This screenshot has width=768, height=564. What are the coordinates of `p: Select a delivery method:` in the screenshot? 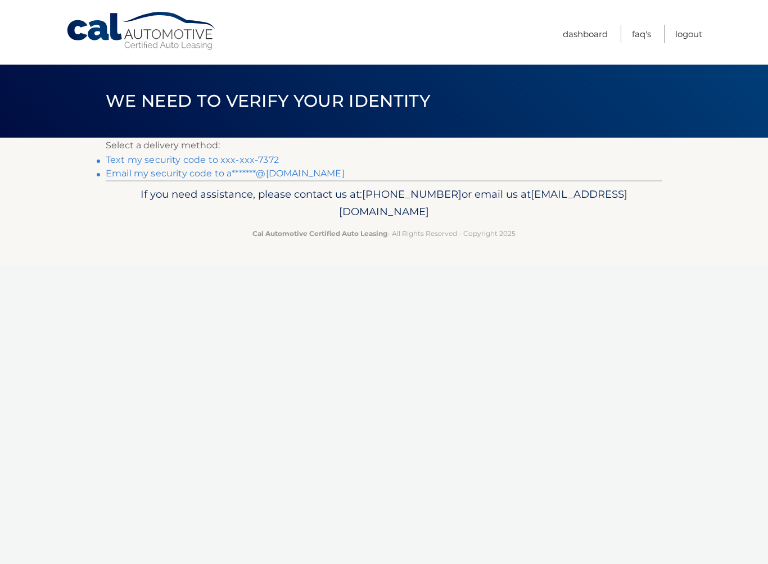 It's located at (384, 146).